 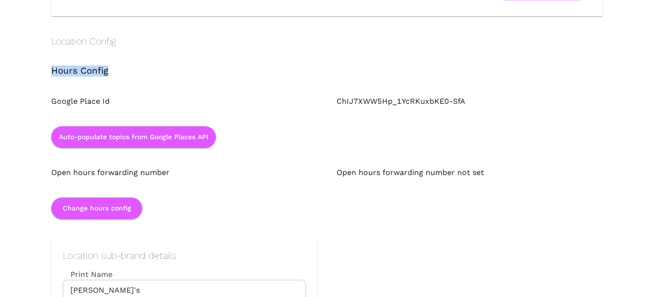 I want to click on h2: Location Config, so click(x=327, y=41).